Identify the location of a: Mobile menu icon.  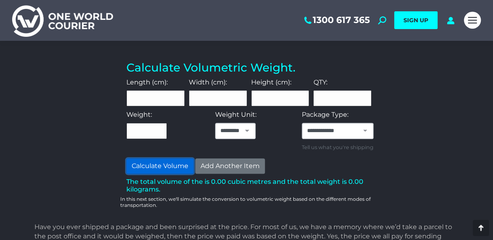
(472, 20).